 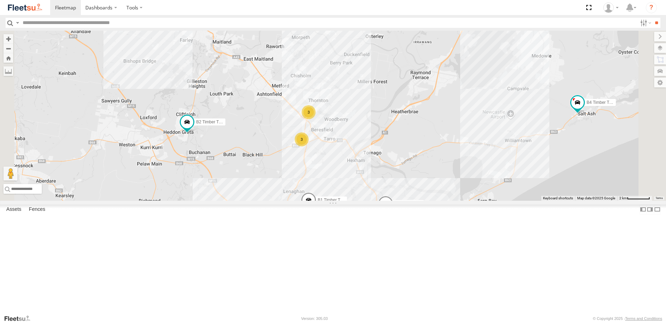 I want to click on label: Map Settings, so click(x=660, y=83).